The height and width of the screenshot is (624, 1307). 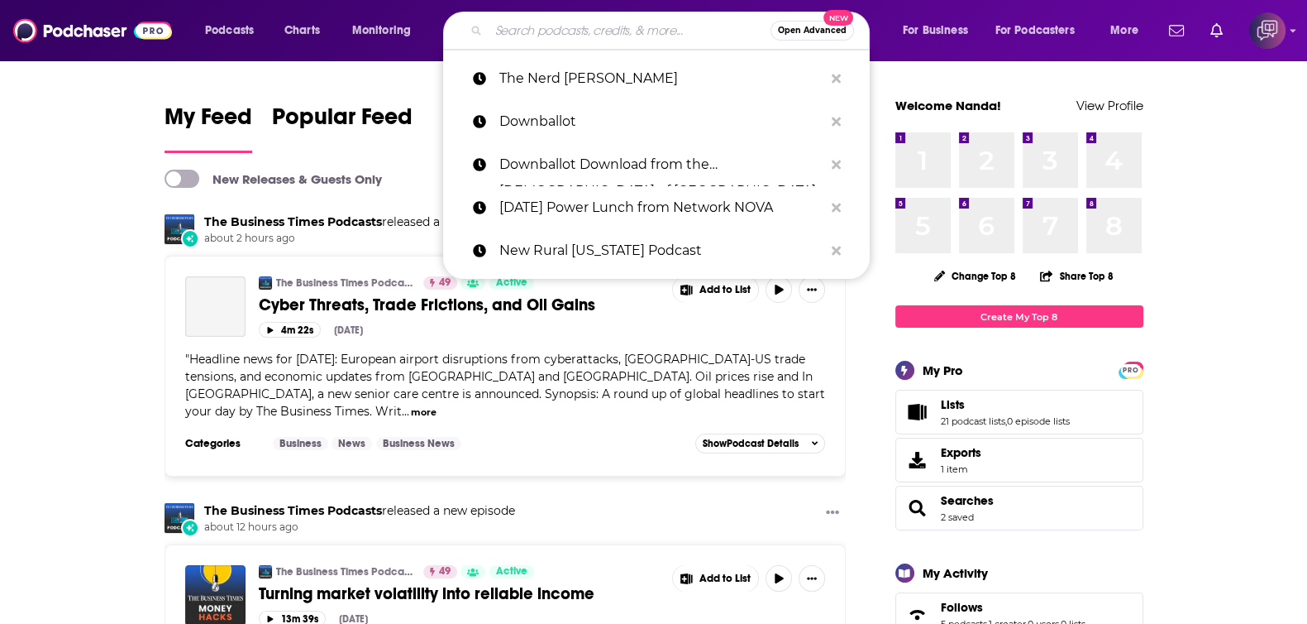 What do you see at coordinates (935, 31) in the screenshot?
I see `span: For Business` at bounding box center [935, 31].